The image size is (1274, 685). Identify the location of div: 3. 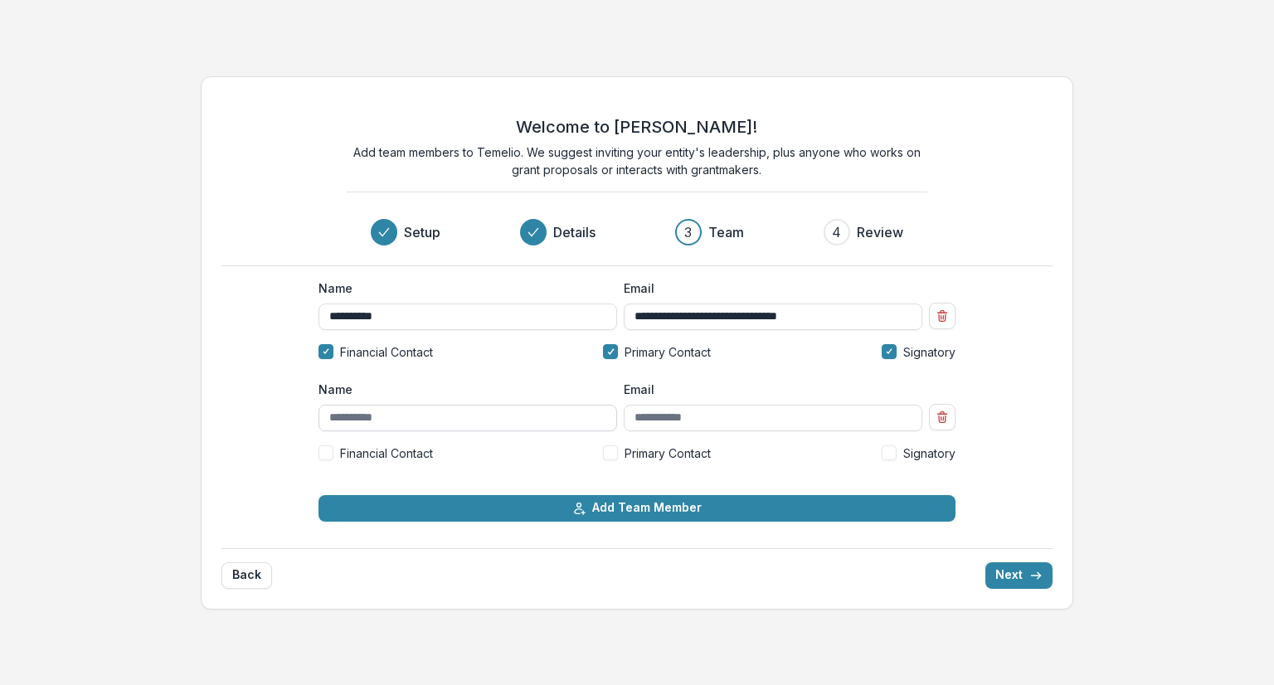
(688, 232).